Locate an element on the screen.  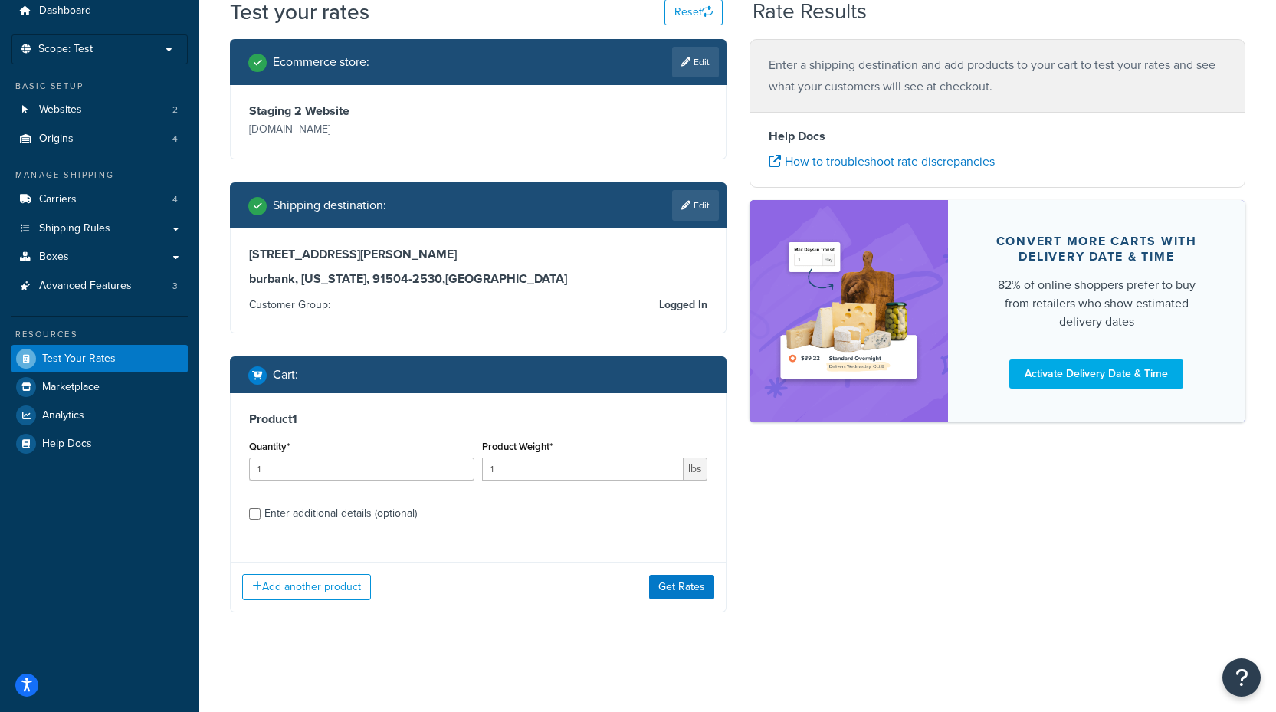
li: Origins is located at coordinates (100, 139).